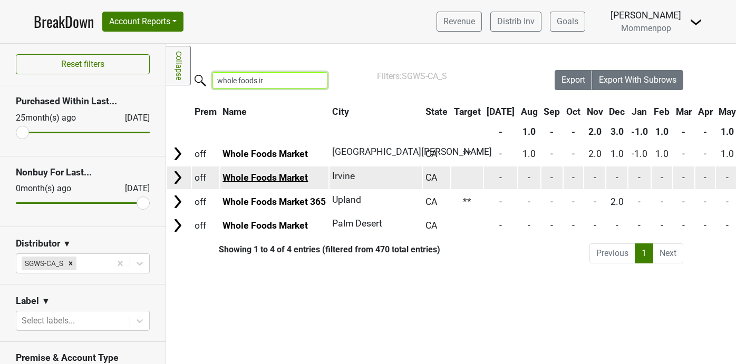  Describe the element at coordinates (617, 112) in the screenshot. I see `th: Dec: activate to sort column ascending` at that location.